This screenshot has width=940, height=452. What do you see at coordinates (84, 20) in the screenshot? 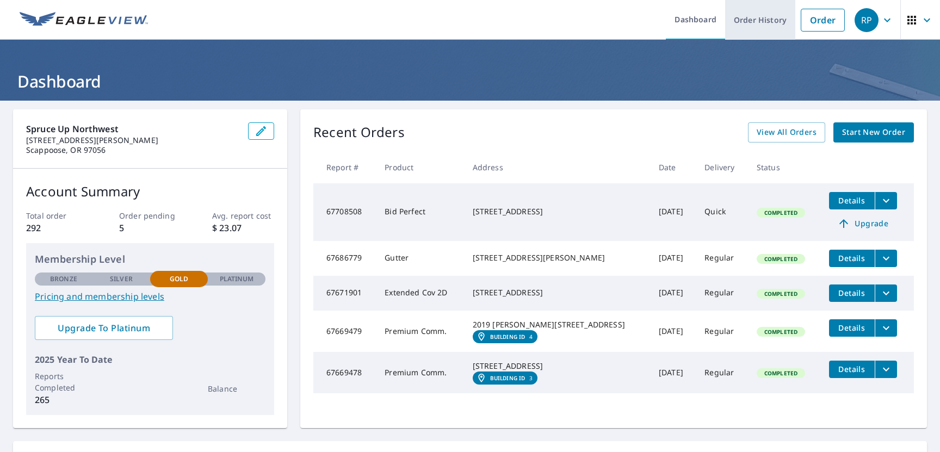
I see `img: EV Logo` at bounding box center [84, 20].